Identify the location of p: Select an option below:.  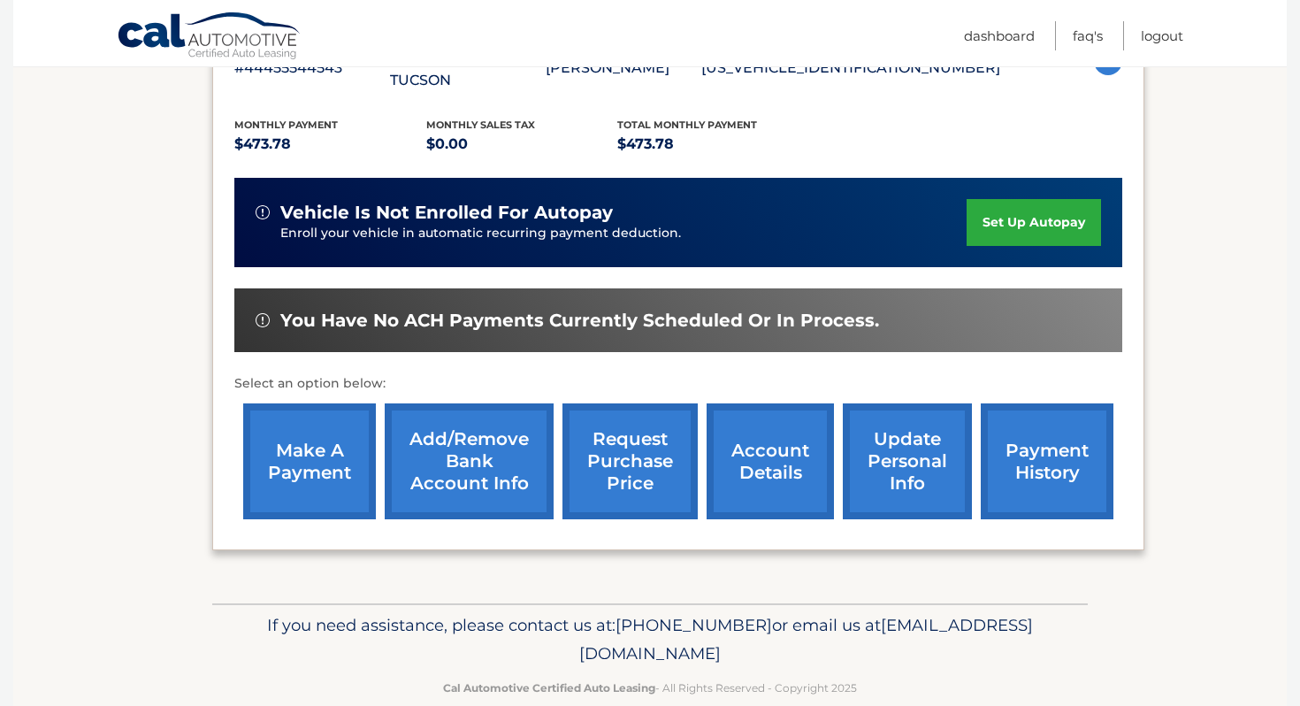
(678, 384).